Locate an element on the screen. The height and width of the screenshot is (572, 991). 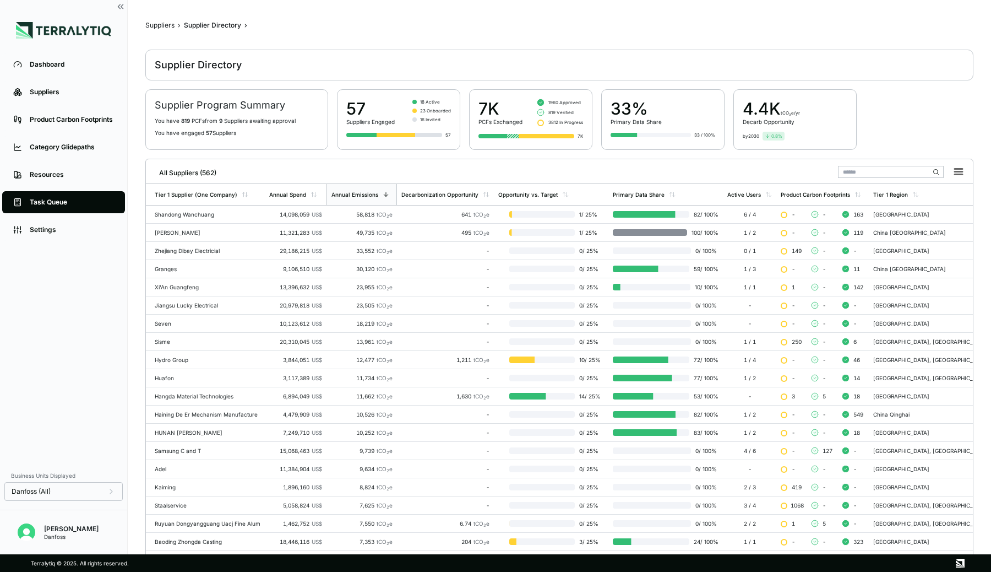
div: 1 / 3 is located at coordinates (750, 269).